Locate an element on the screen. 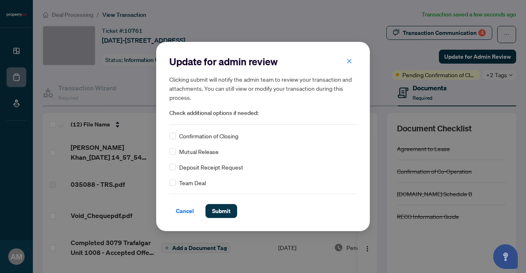 The width and height of the screenshot is (526, 273). button: Cancel is located at coordinates (185, 211).